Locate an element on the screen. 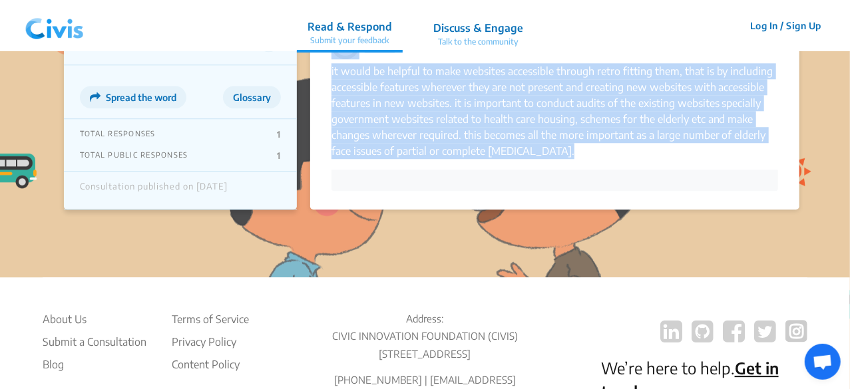 This screenshot has width=850, height=389. p: Discuss & Engage is located at coordinates (478, 28).